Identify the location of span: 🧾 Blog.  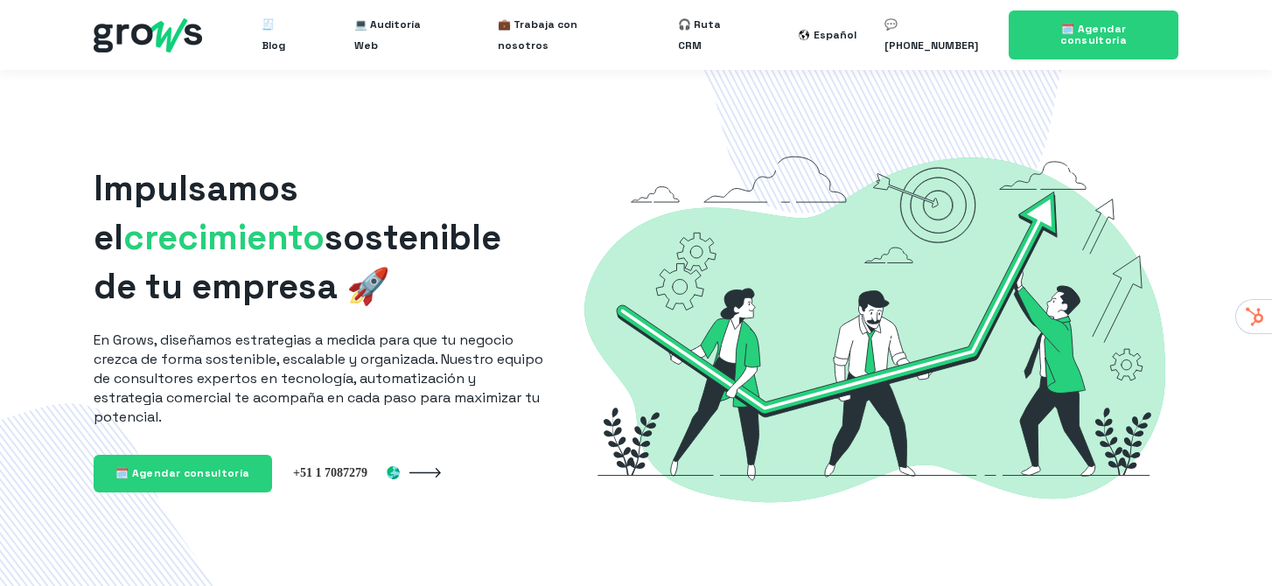
(280, 35).